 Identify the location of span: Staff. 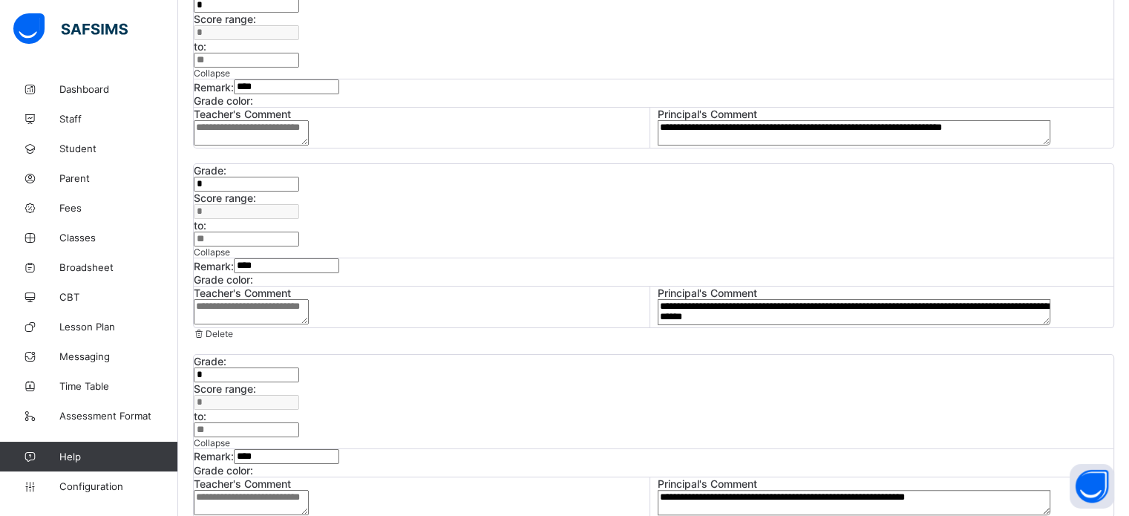
(119, 119).